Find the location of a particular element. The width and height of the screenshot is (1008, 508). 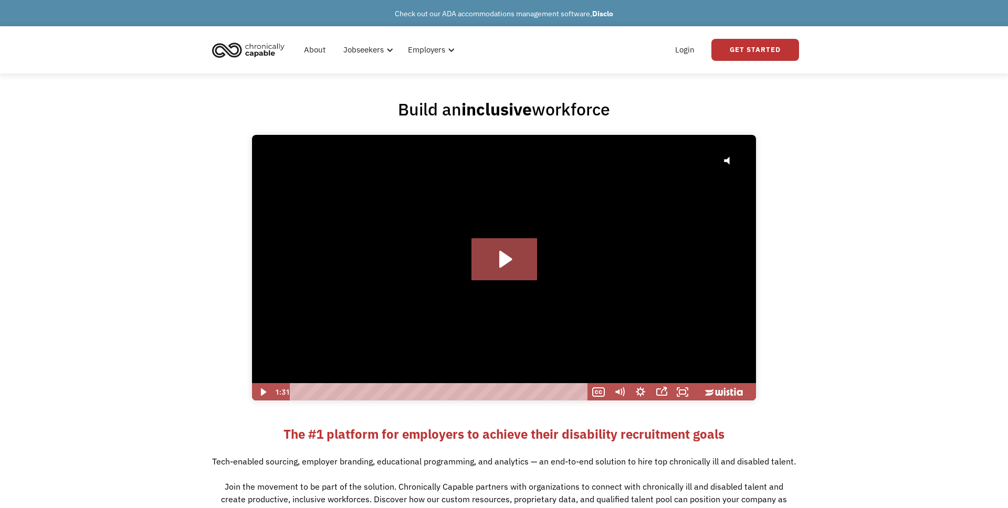

button: Show captions menu is located at coordinates (598, 392).